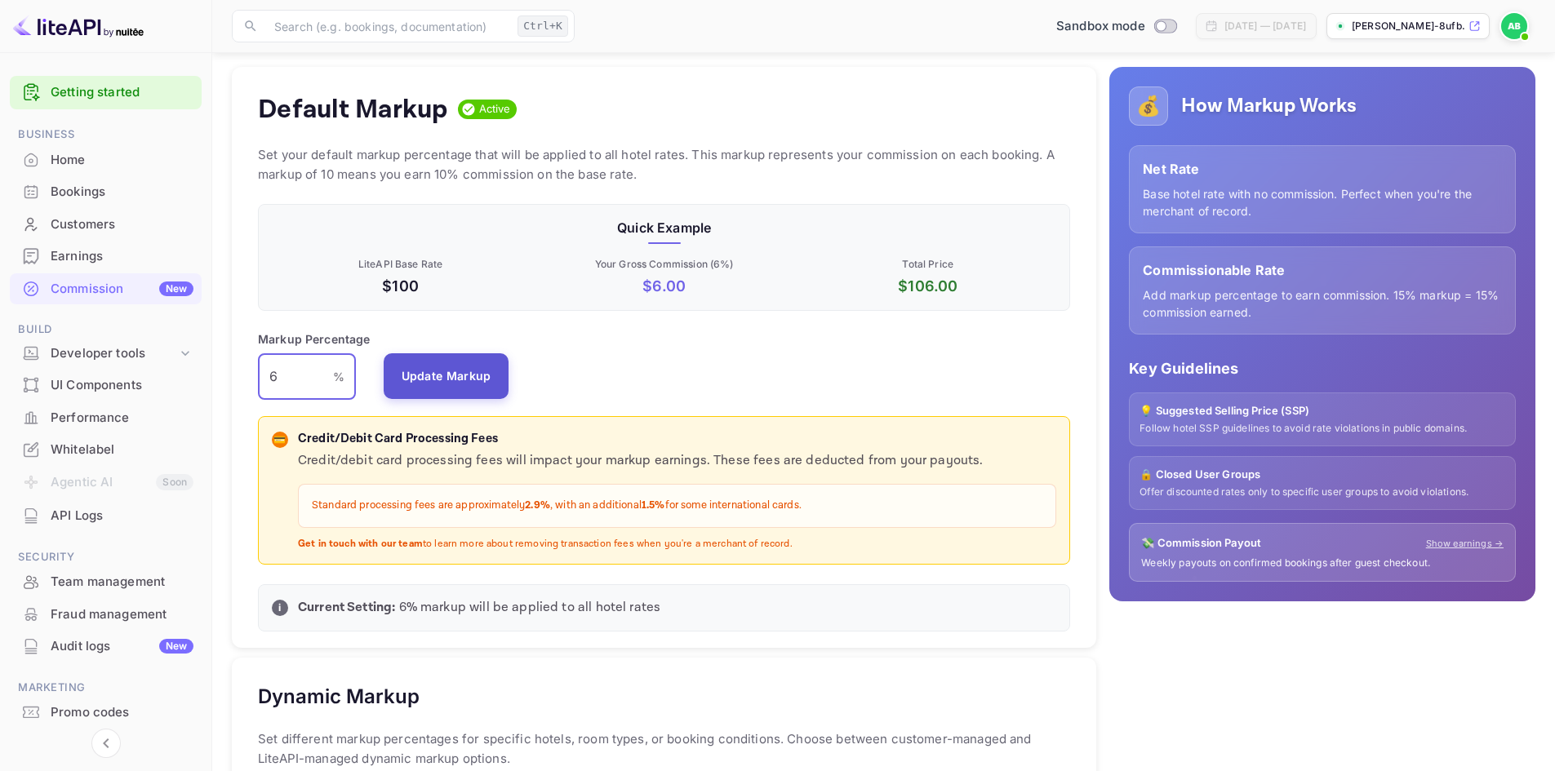 The height and width of the screenshot is (771, 1555). I want to click on p: Total Price, so click(927, 264).